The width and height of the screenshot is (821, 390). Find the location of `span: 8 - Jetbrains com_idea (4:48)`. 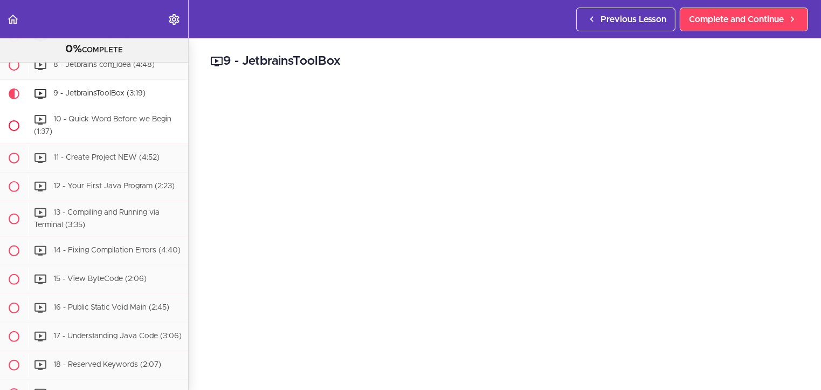

span: 8 - Jetbrains com_idea (4:48) is located at coordinates (104, 65).